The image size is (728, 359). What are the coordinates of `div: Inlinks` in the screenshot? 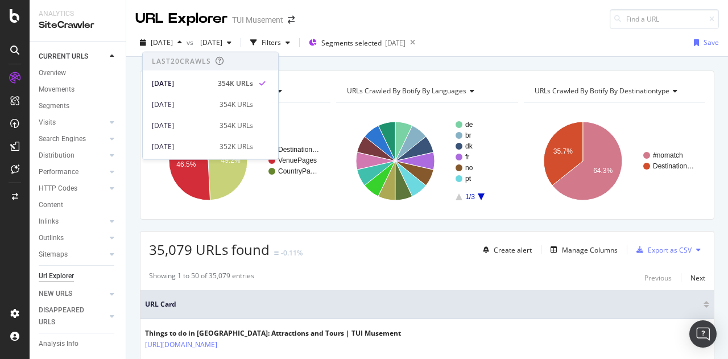 It's located at (48, 221).